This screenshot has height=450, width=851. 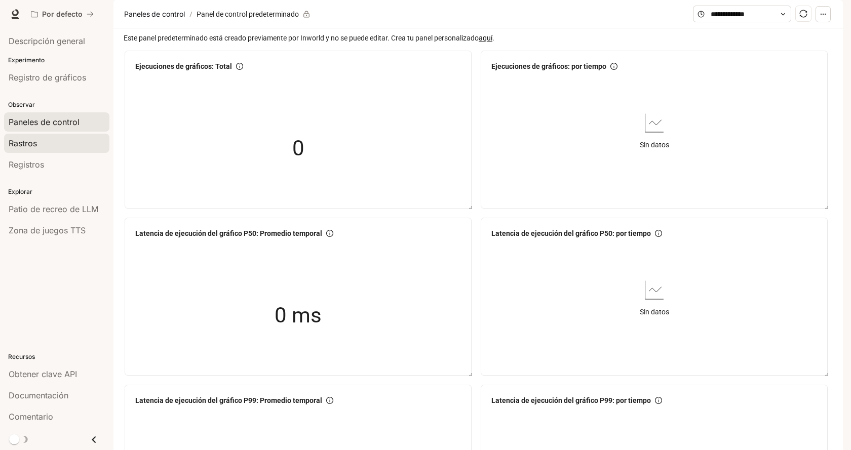 What do you see at coordinates (301, 38) in the screenshot?
I see `font: Este panel predeterminado está creado previamente por Inworld y no se puede editar. Crea tu panel...` at bounding box center [301, 38].